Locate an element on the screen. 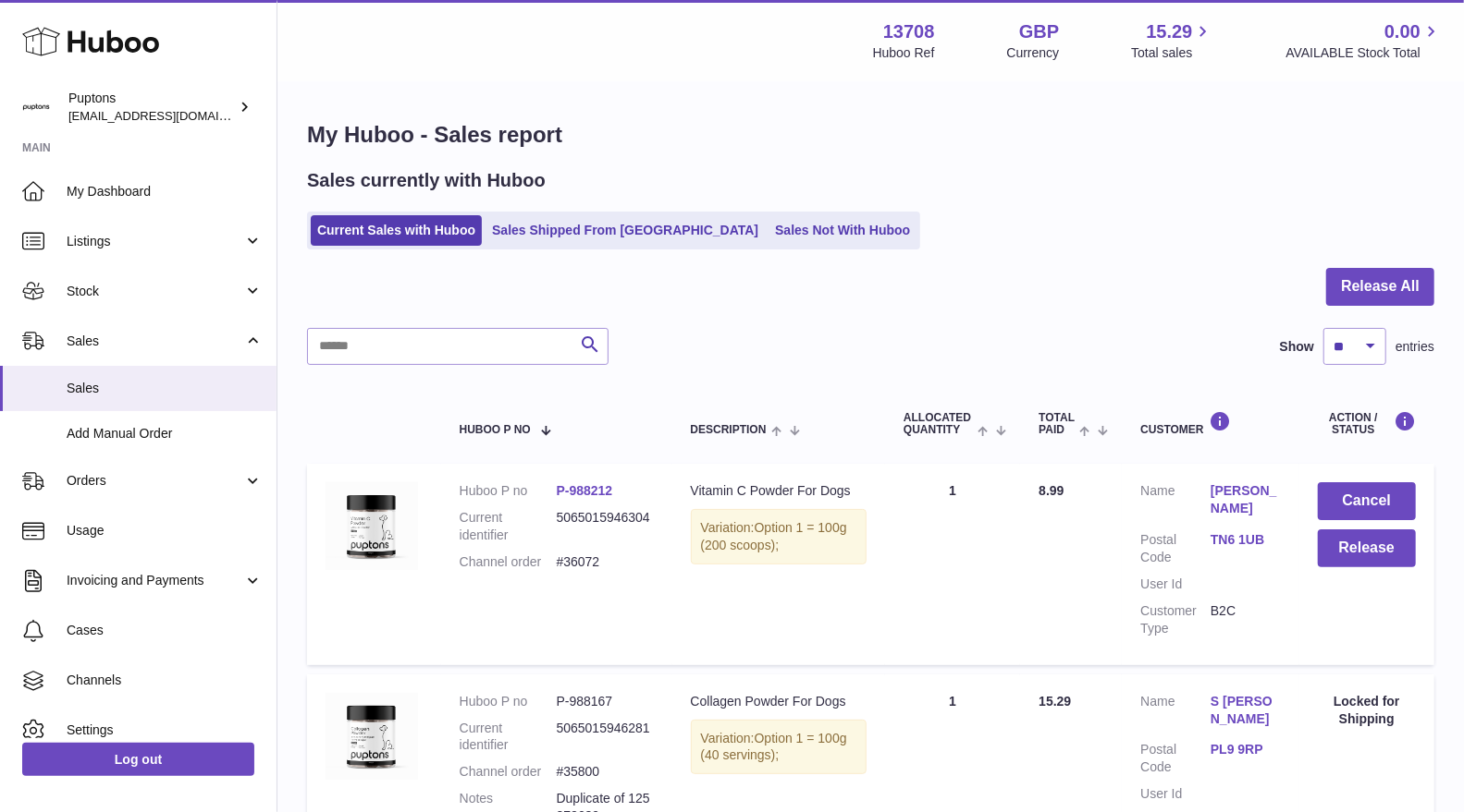  span: Option 1 = 100g (200 scoops); is located at coordinates (774, 536).